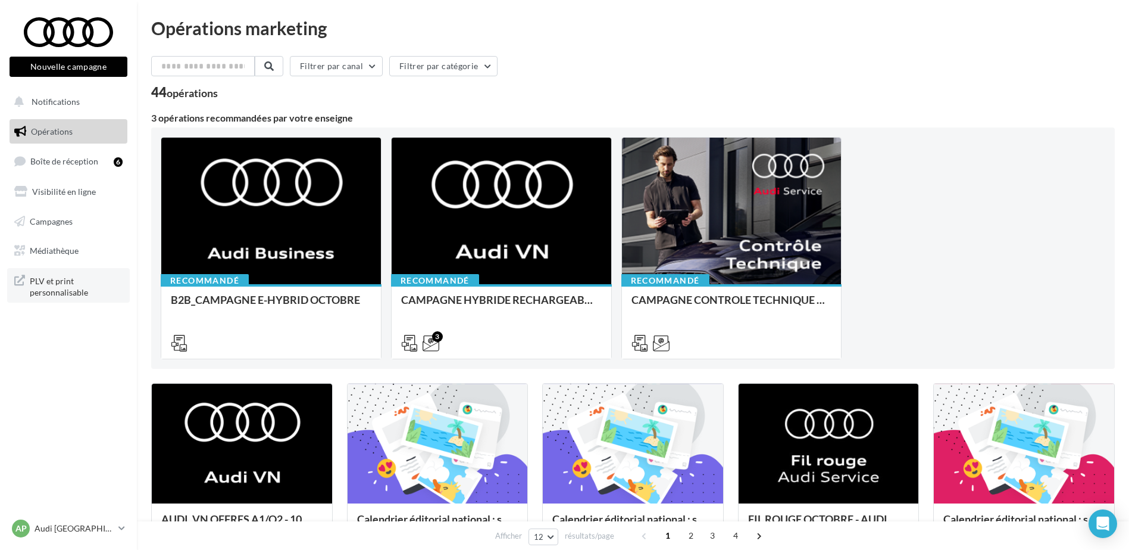  I want to click on span: Opérations, so click(52, 131).